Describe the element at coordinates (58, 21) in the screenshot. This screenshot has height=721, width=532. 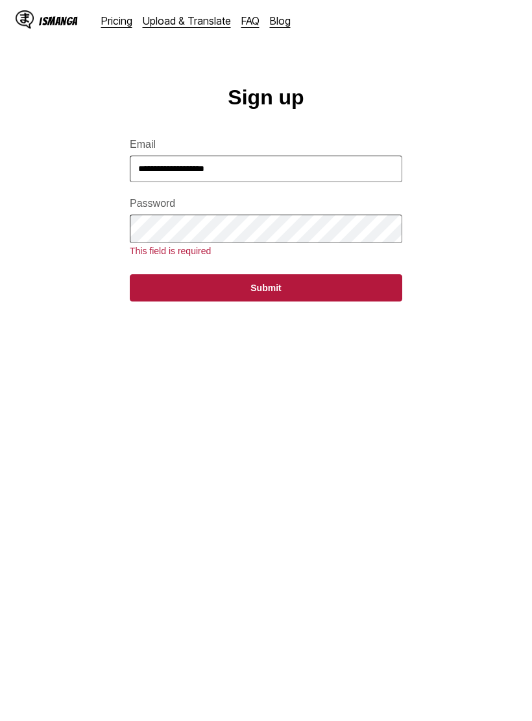
I see `div: IsManga` at that location.